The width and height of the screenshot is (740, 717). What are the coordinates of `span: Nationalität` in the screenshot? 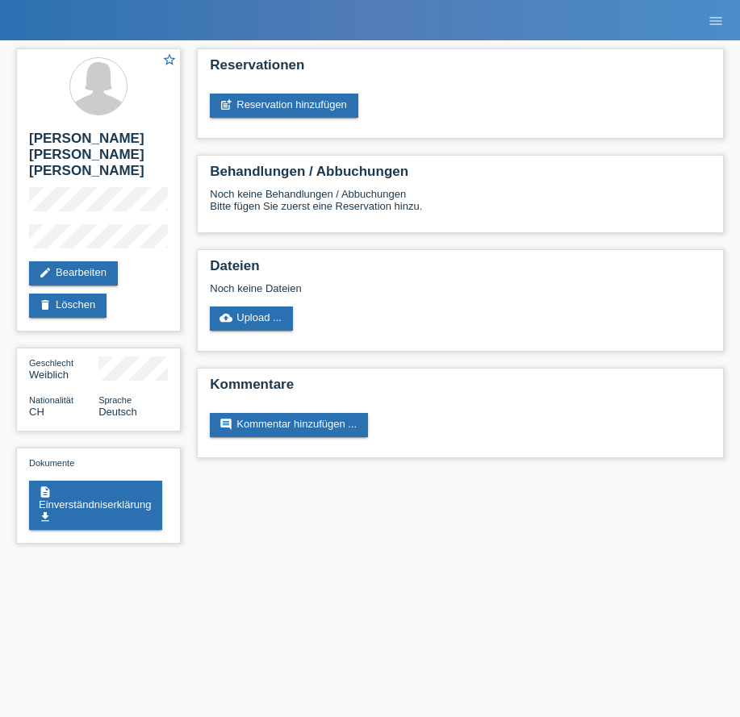 It's located at (51, 400).